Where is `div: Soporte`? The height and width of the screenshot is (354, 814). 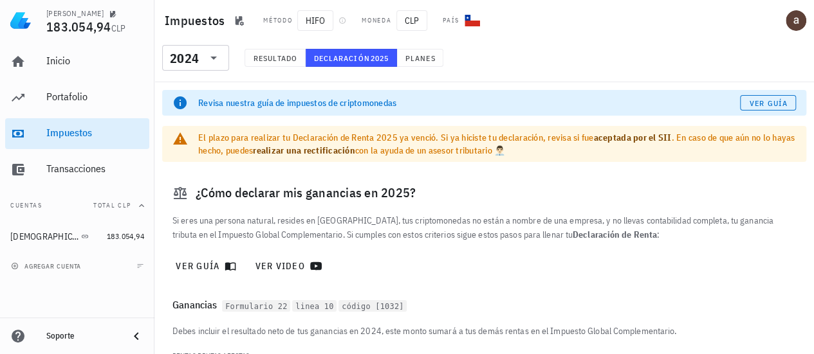
div: Soporte is located at coordinates (82, 336).